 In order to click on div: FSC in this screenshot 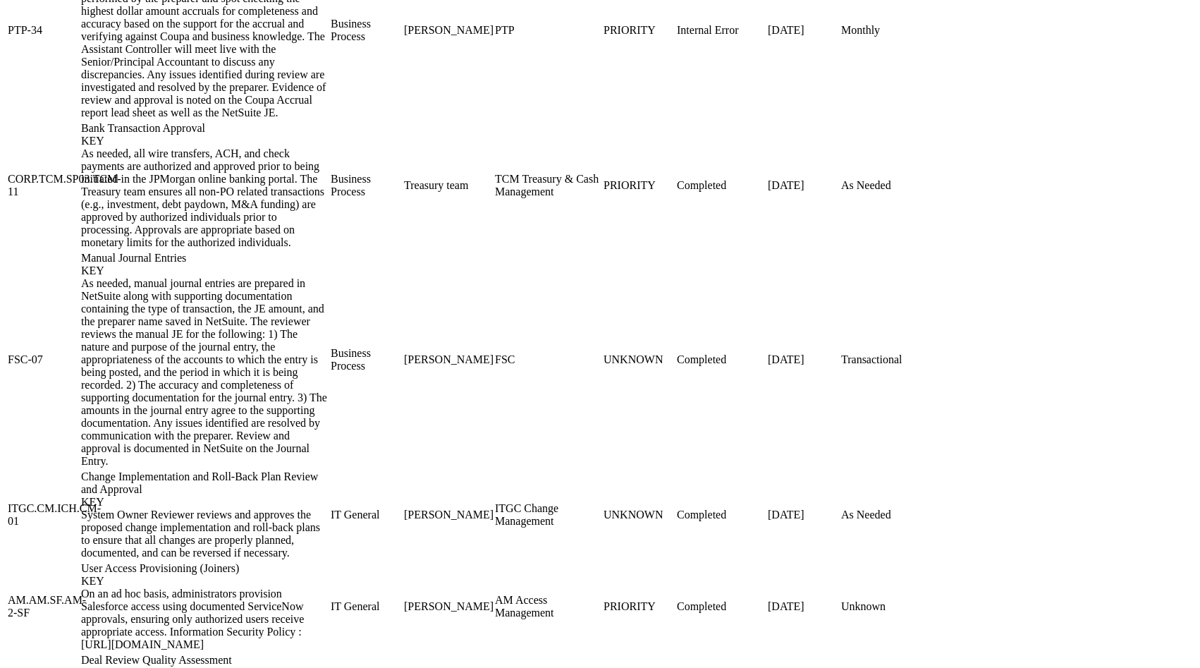, I will do `click(548, 360)`.